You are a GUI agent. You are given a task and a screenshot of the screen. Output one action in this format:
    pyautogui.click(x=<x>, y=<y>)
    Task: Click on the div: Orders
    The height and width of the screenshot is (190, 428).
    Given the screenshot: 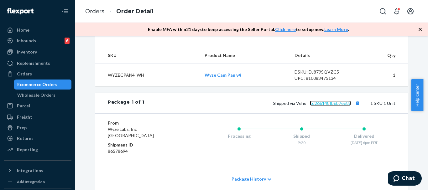 What is the action you would take?
    pyautogui.click(x=24, y=74)
    